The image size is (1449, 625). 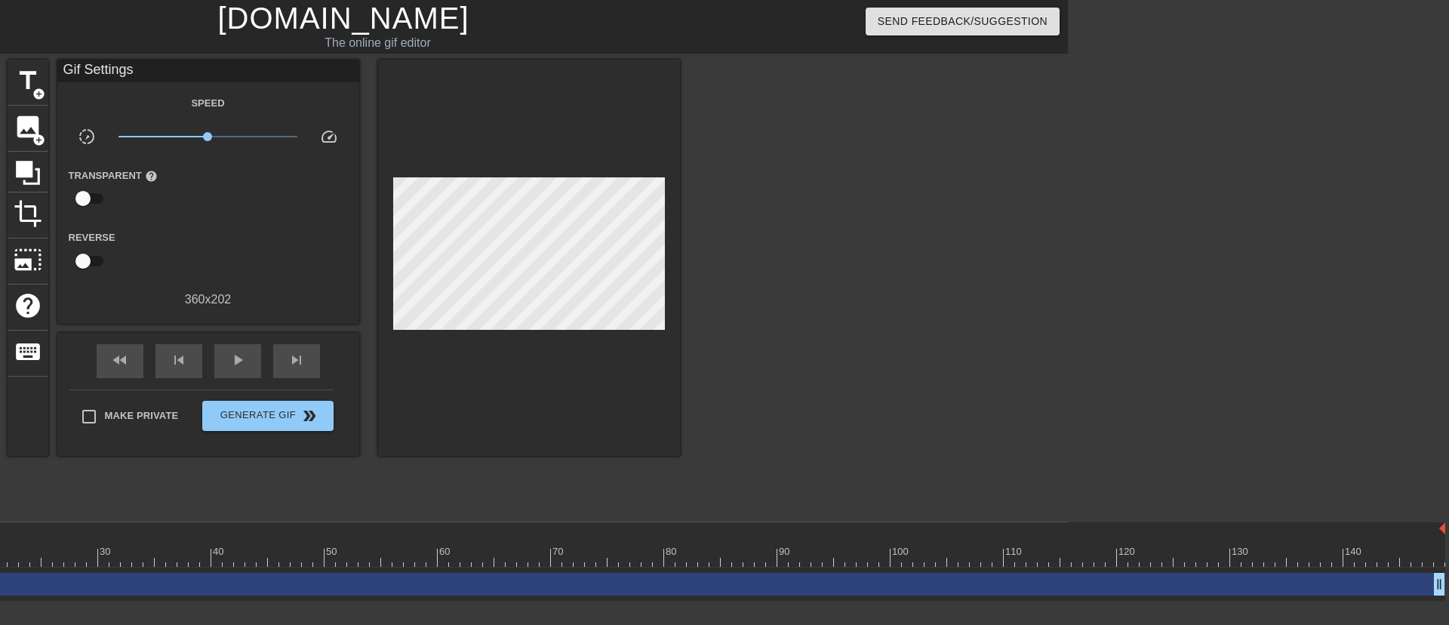 I want to click on span: drag_handle, so click(x=1439, y=584).